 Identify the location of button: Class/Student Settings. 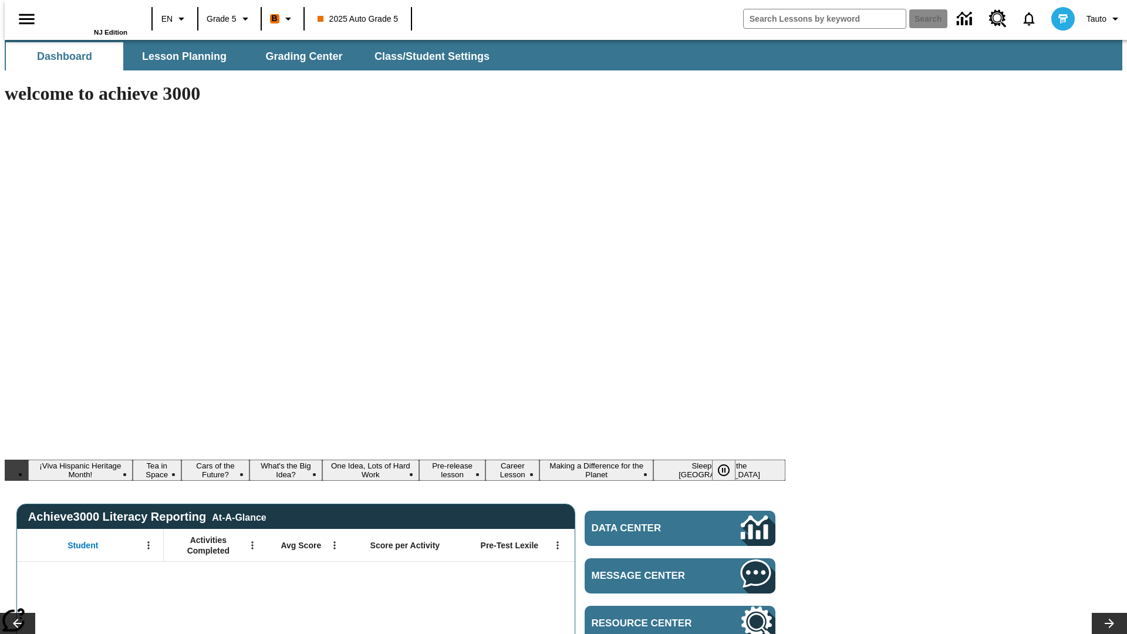
(432, 56).